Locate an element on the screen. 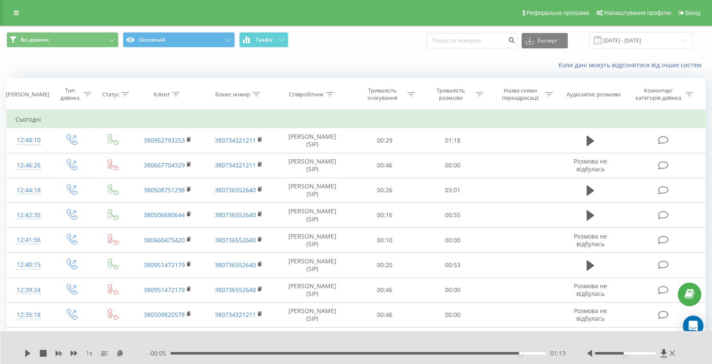 The height and width of the screenshot is (364, 712). span: Реферальна програма is located at coordinates (558, 13).